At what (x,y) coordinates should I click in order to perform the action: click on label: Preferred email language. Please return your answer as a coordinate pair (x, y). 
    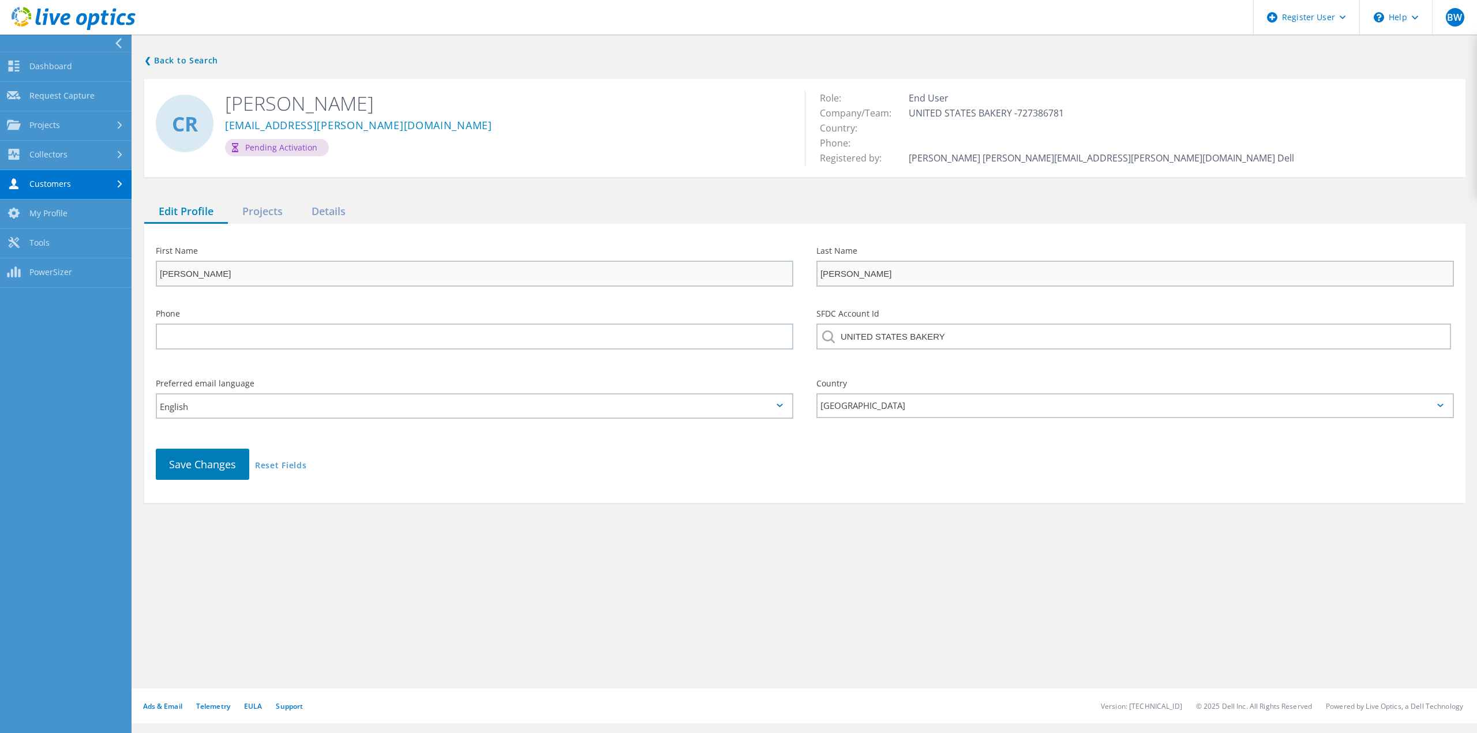
    Looking at the image, I should click on (474, 384).